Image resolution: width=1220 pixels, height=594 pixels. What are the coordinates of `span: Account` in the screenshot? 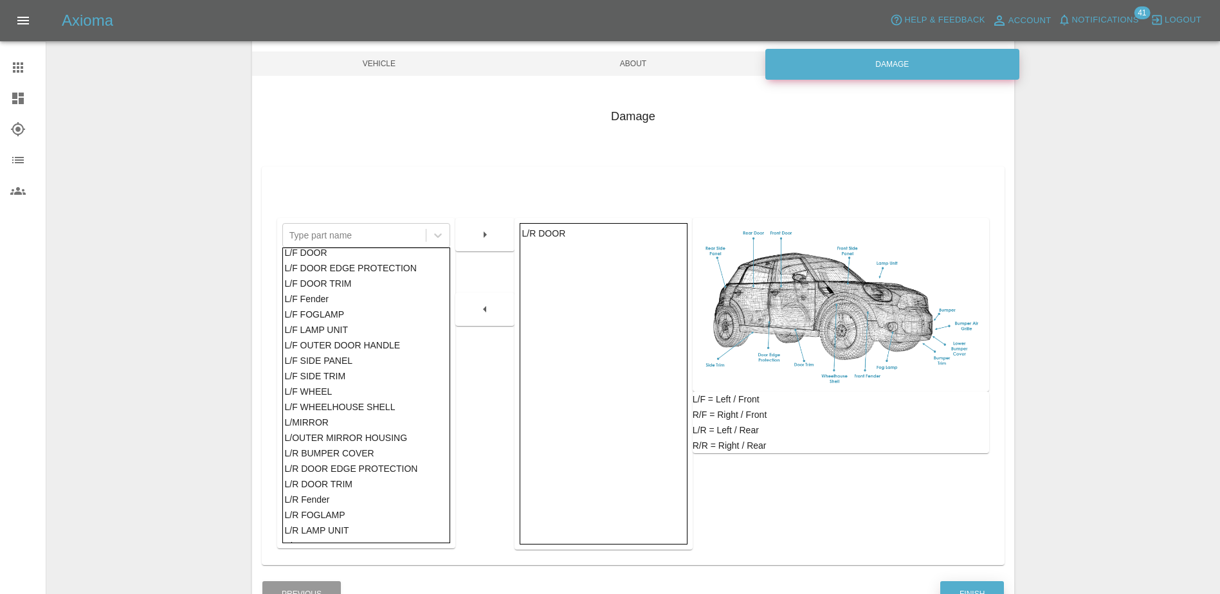 It's located at (1030, 21).